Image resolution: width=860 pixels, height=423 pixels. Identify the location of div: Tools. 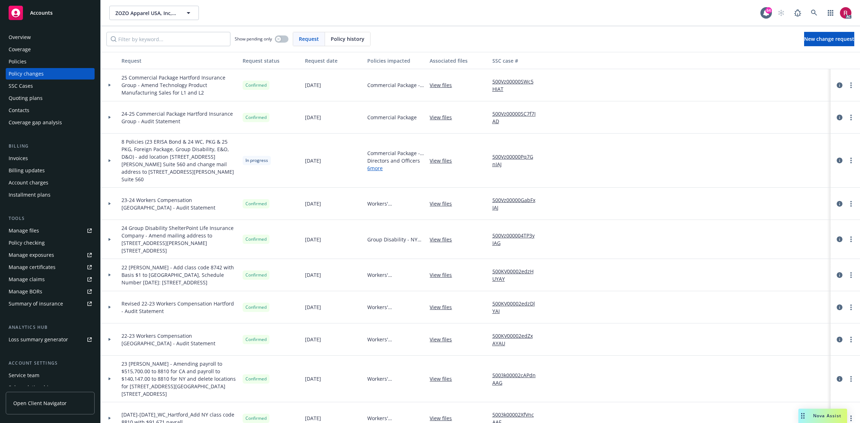
(50, 219).